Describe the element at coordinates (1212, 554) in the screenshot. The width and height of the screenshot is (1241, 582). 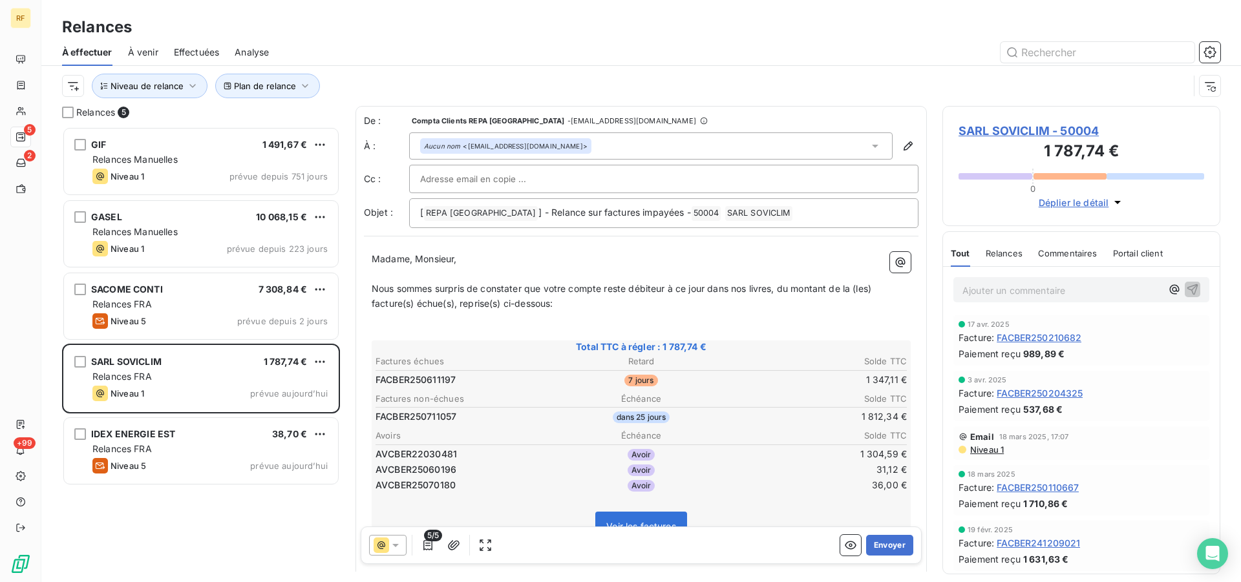
I see `div: Open Intercom Messenger` at that location.